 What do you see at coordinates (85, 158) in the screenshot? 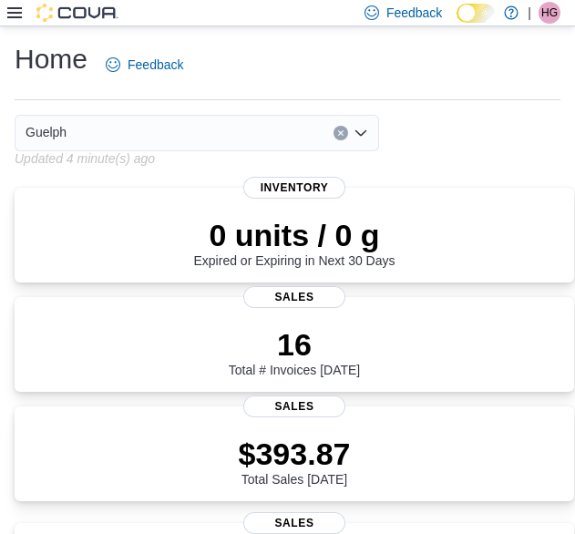
I see `p: Updated 4 minute(s) ago` at bounding box center [85, 158].